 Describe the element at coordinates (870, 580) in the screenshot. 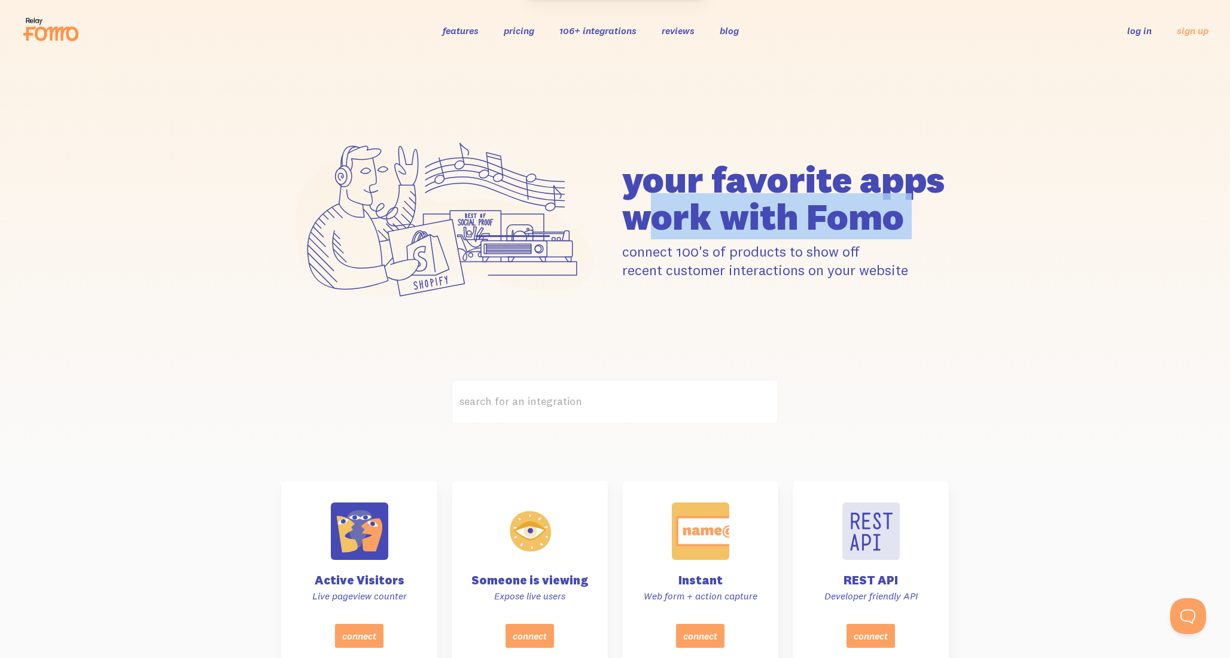

I see `h4: REST API` at that location.